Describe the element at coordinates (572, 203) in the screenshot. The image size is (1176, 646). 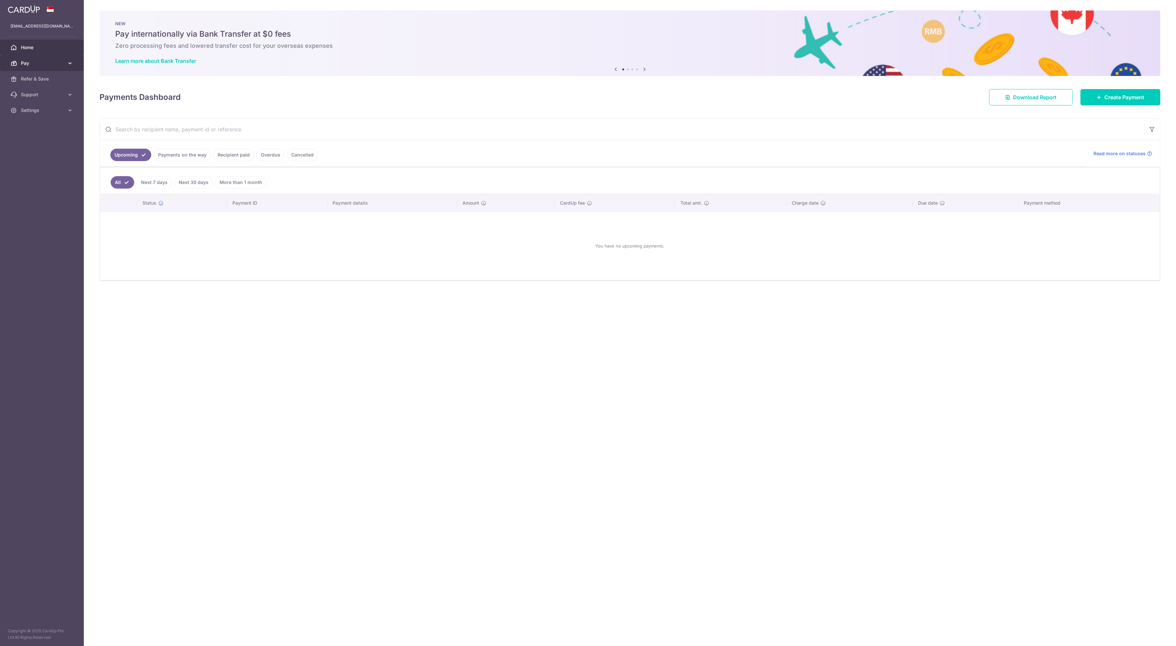
I see `span: CardUp fee` at that location.